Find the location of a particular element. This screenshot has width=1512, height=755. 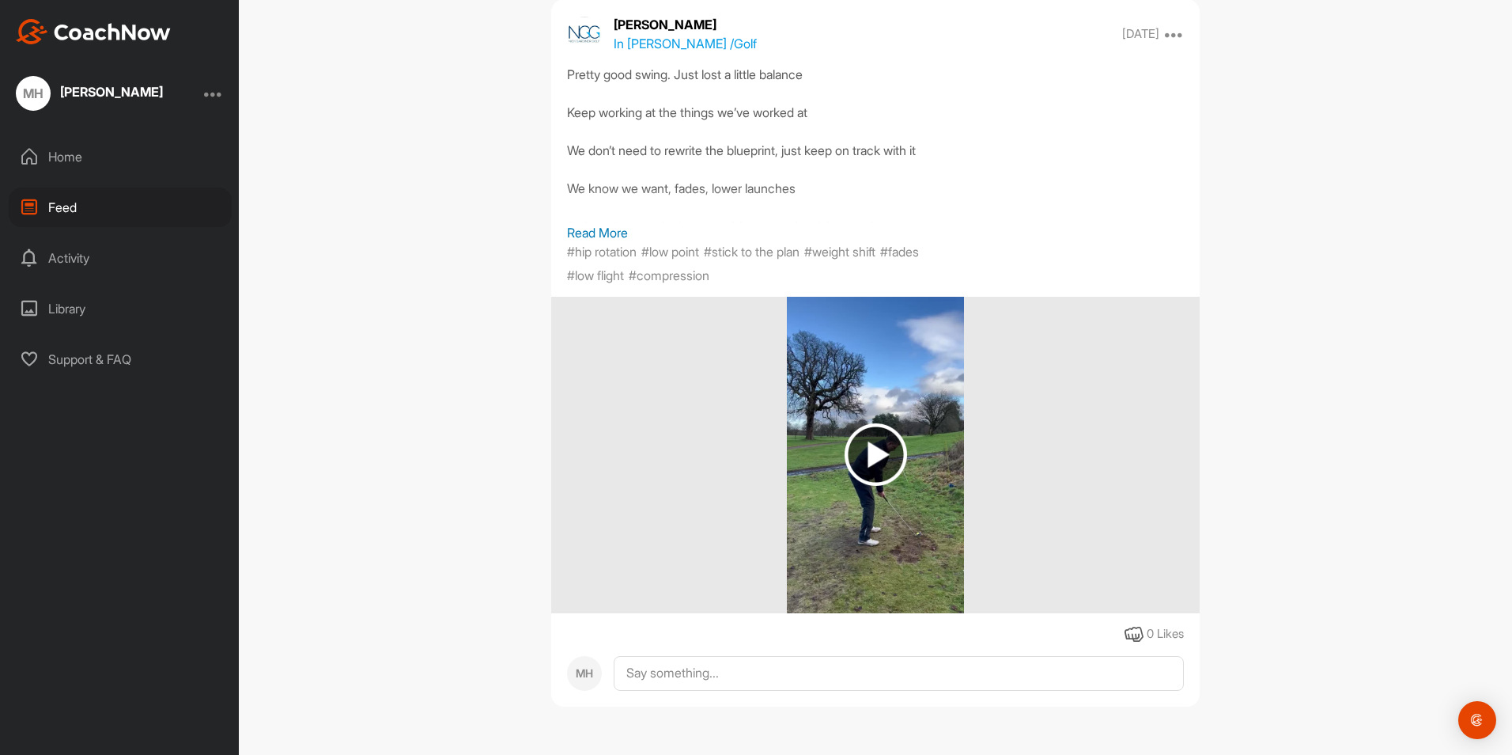

img: play is located at coordinates (876, 454).